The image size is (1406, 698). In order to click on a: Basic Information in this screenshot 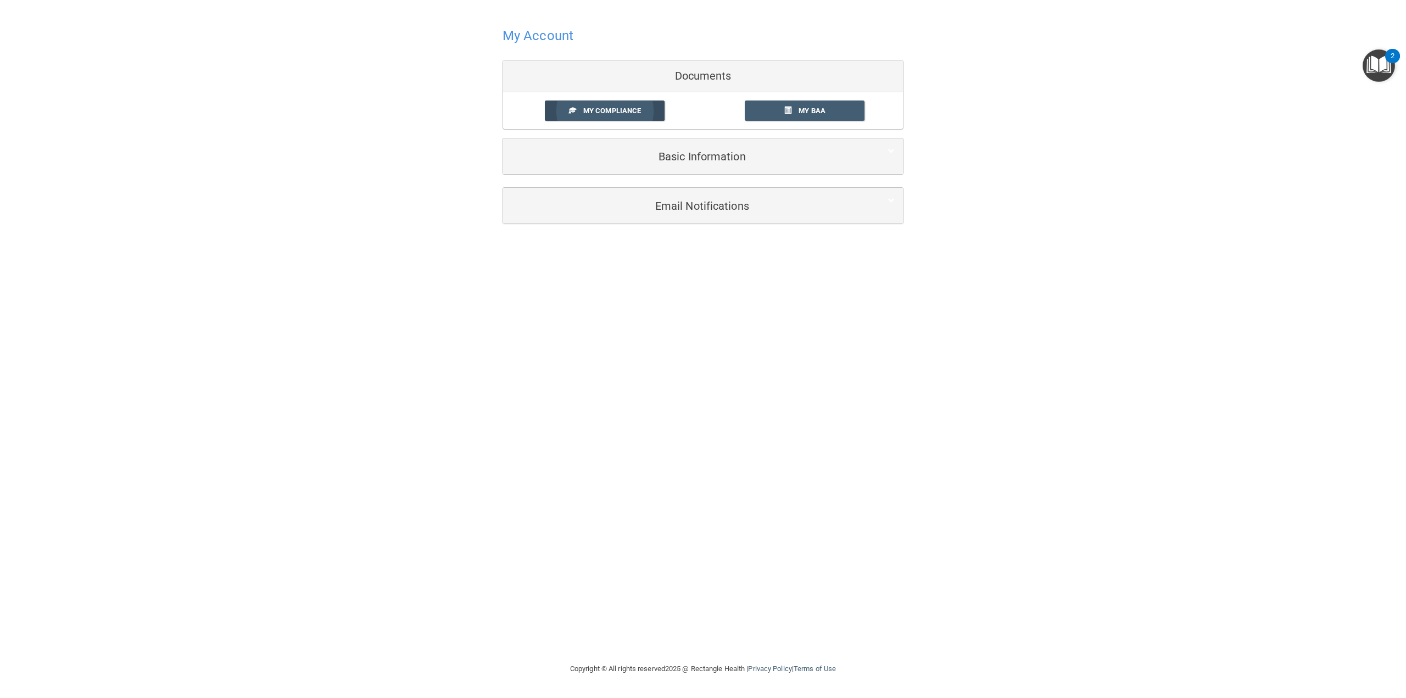, I will do `click(703, 156)`.